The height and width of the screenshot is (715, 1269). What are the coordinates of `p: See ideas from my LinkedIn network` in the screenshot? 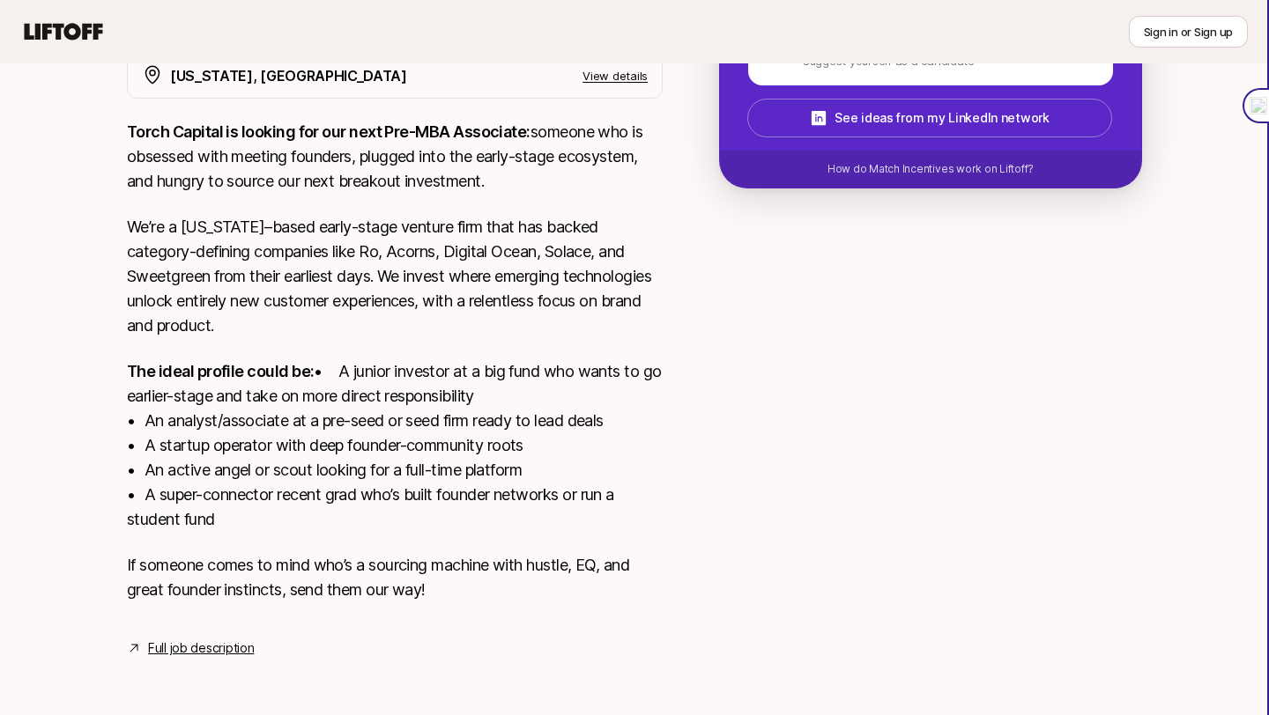 It's located at (941, 118).